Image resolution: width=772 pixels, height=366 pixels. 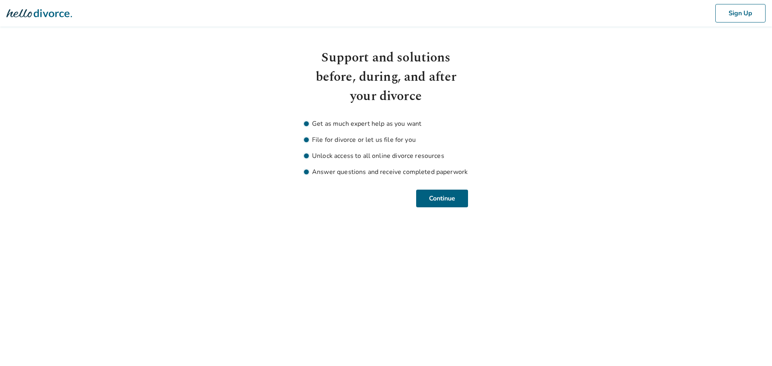 What do you see at coordinates (386, 77) in the screenshot?
I see `h1: Support and solutions before, during, and after your divorce` at bounding box center [386, 77].